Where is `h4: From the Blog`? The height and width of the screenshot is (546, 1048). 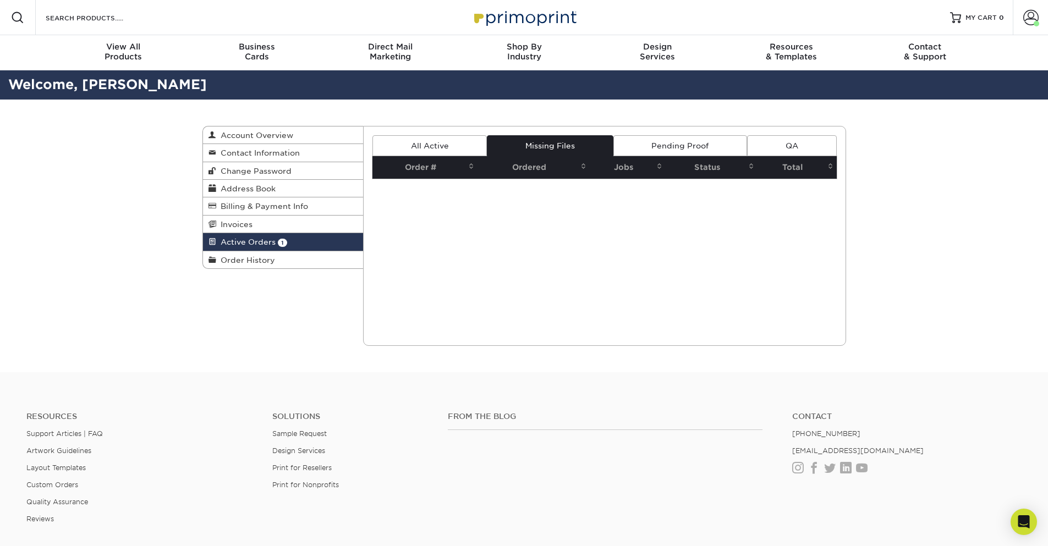 h4: From the Blog is located at coordinates (605, 417).